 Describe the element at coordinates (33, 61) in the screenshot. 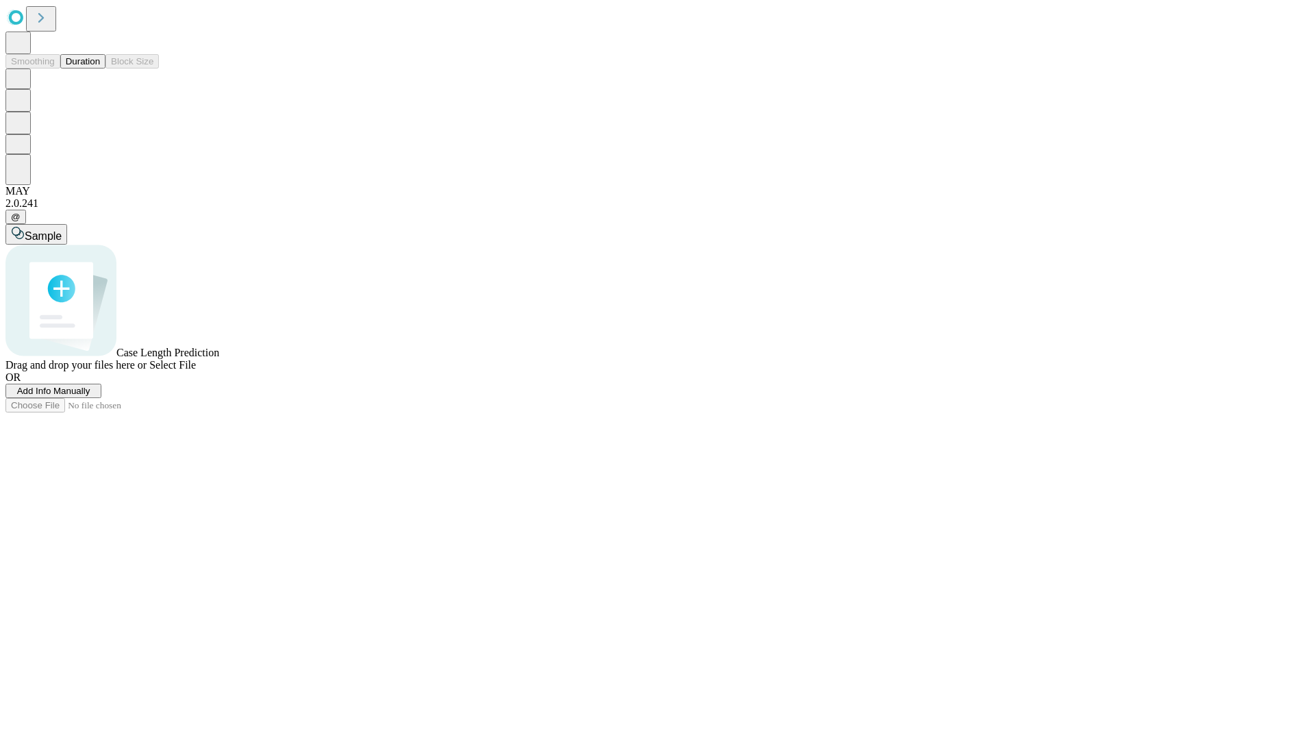

I see `button: Smoothing` at that location.